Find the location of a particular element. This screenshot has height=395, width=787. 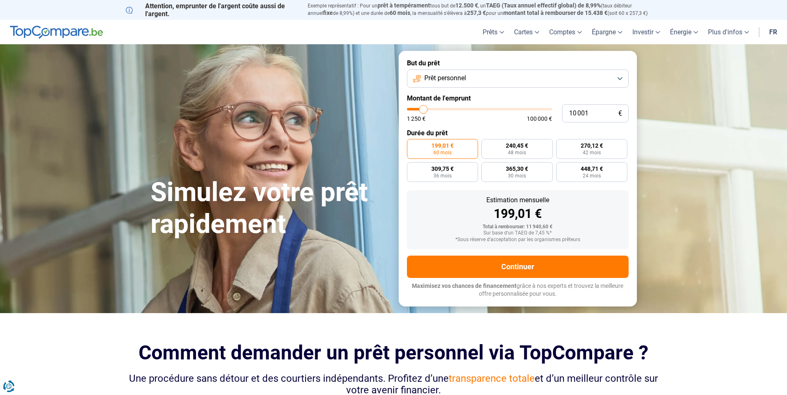

h1: Simulez votre prêt rapidement is located at coordinates (270, 208).